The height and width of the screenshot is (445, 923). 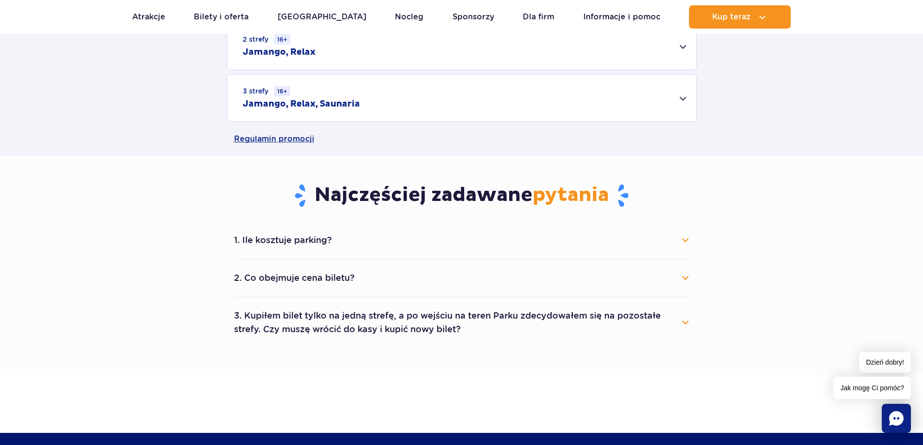 What do you see at coordinates (473, 17) in the screenshot?
I see `a: Sponsorzy` at bounding box center [473, 17].